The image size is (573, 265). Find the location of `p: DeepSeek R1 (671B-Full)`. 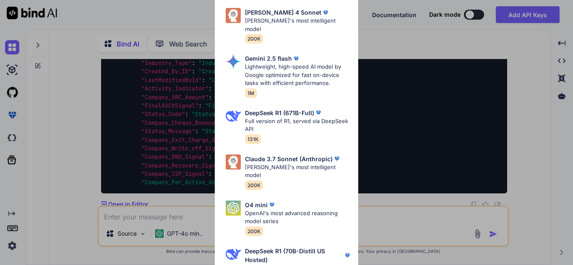

p: DeepSeek R1 (671B-Full) is located at coordinates (279, 113).